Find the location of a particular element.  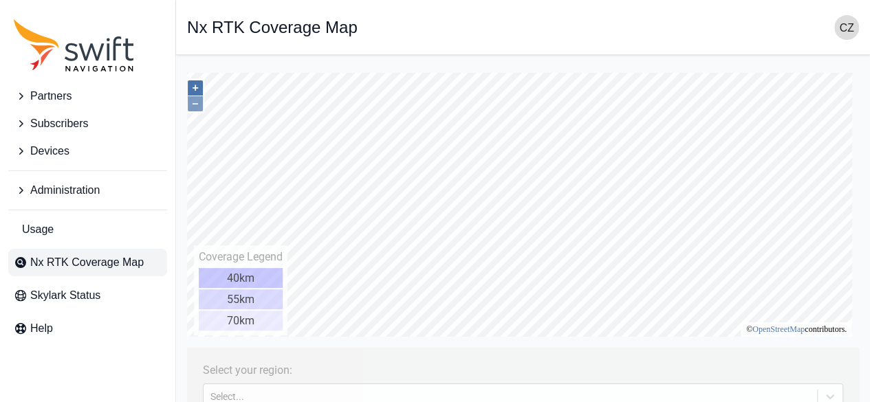

span: Nx RTK Coverage Map is located at coordinates (87, 263).